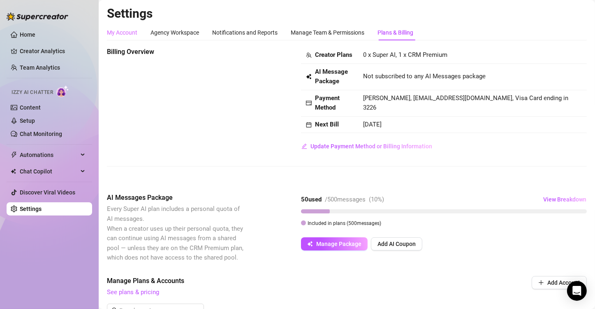 Image resolution: width=595 pixels, height=309 pixels. Describe the element at coordinates (40, 67) in the screenshot. I see `a: Team Analytics` at that location.